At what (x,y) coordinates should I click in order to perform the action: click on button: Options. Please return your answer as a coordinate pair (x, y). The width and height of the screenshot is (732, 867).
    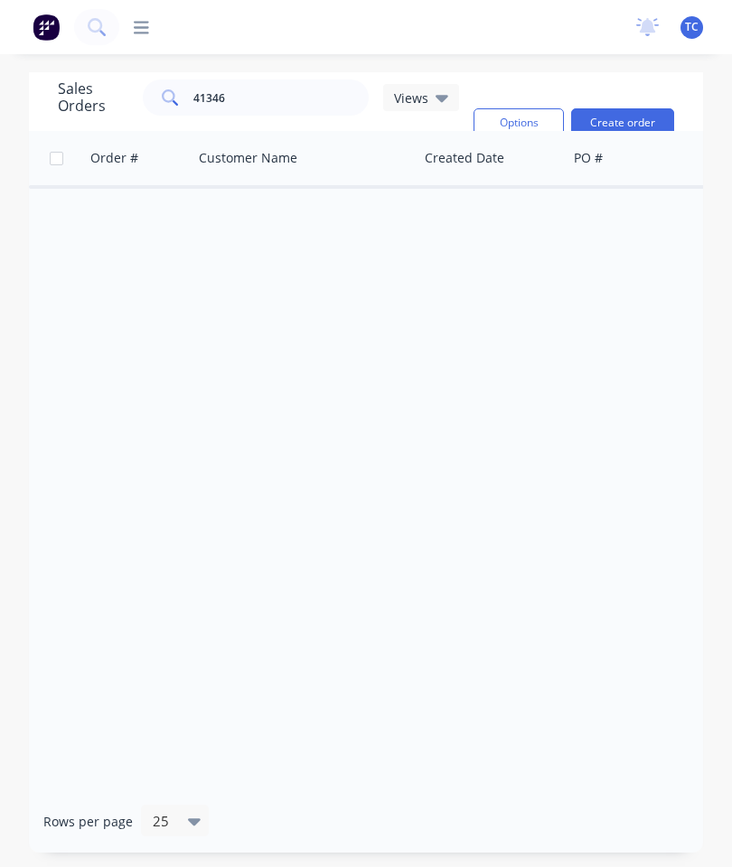
    Looking at the image, I should click on (518, 123).